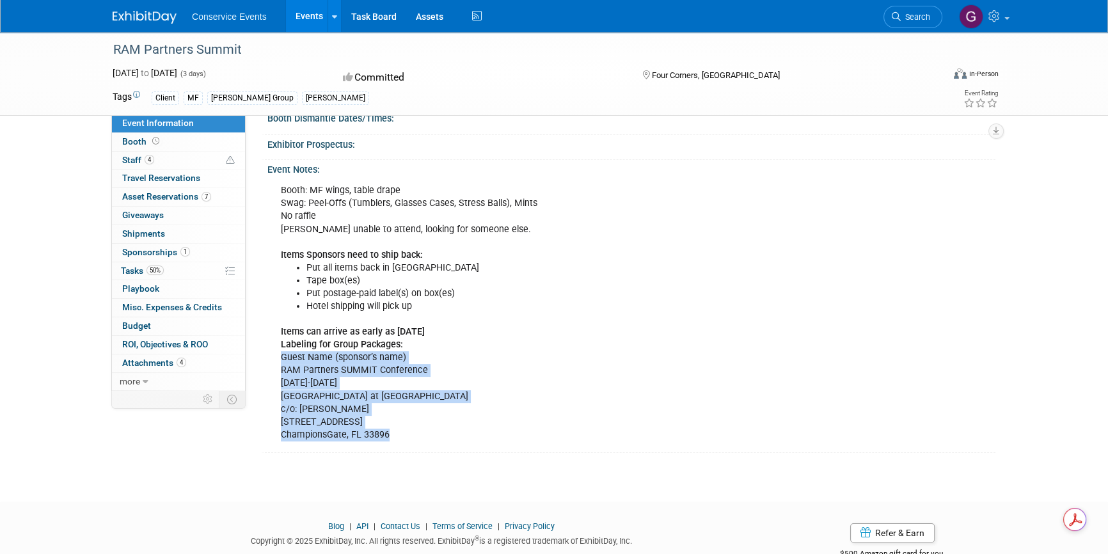 The height and width of the screenshot is (554, 1108). What do you see at coordinates (401, 526) in the screenshot?
I see `a: Contact Us` at bounding box center [401, 526].